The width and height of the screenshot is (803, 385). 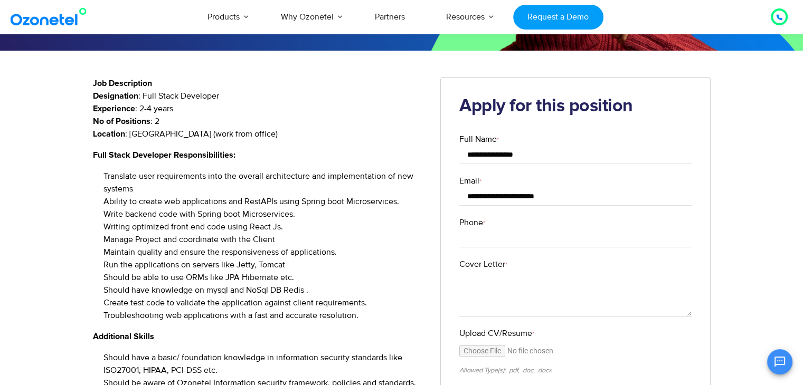 I want to click on strong: No of Positions, so click(x=121, y=121).